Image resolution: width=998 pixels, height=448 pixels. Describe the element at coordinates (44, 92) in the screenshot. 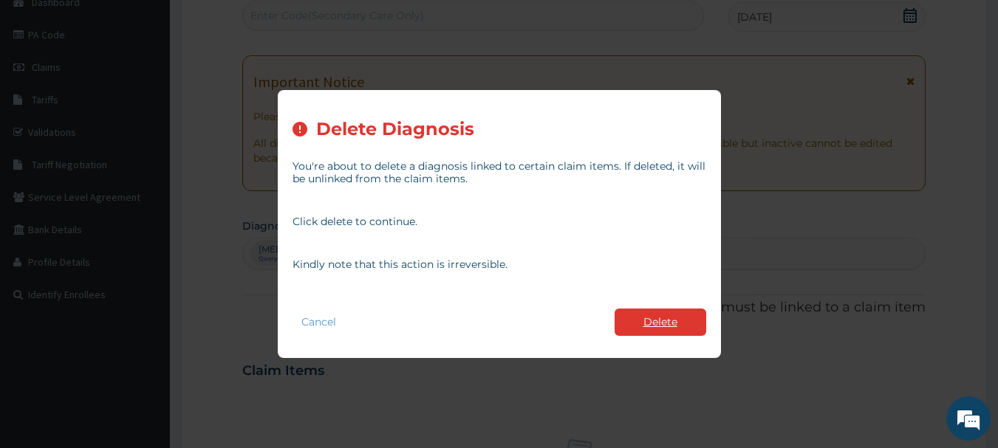

I see `img: d_794563401_company_1708531726252_794563401` at that location.